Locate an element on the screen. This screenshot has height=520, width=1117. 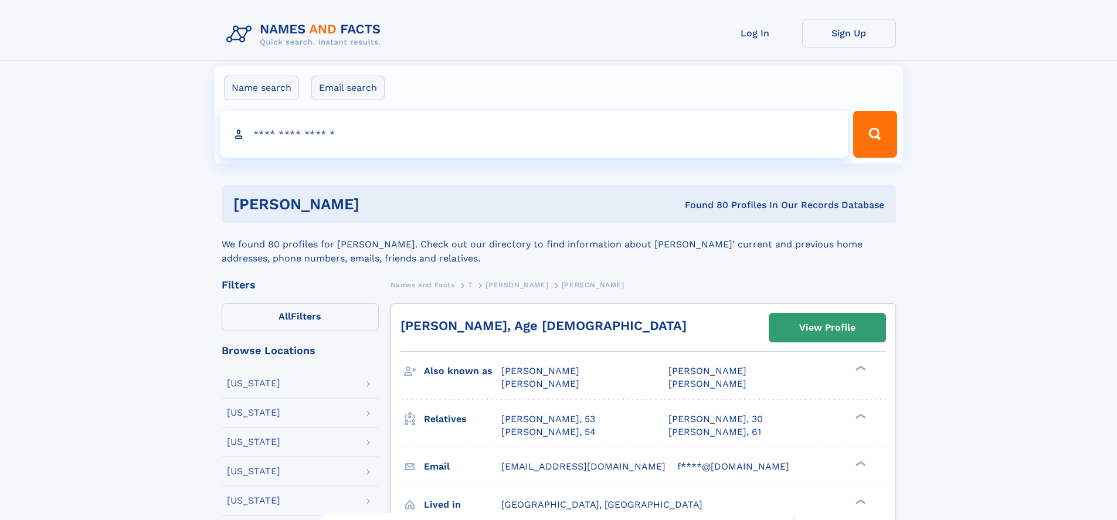
h3: Email is located at coordinates (463, 467).